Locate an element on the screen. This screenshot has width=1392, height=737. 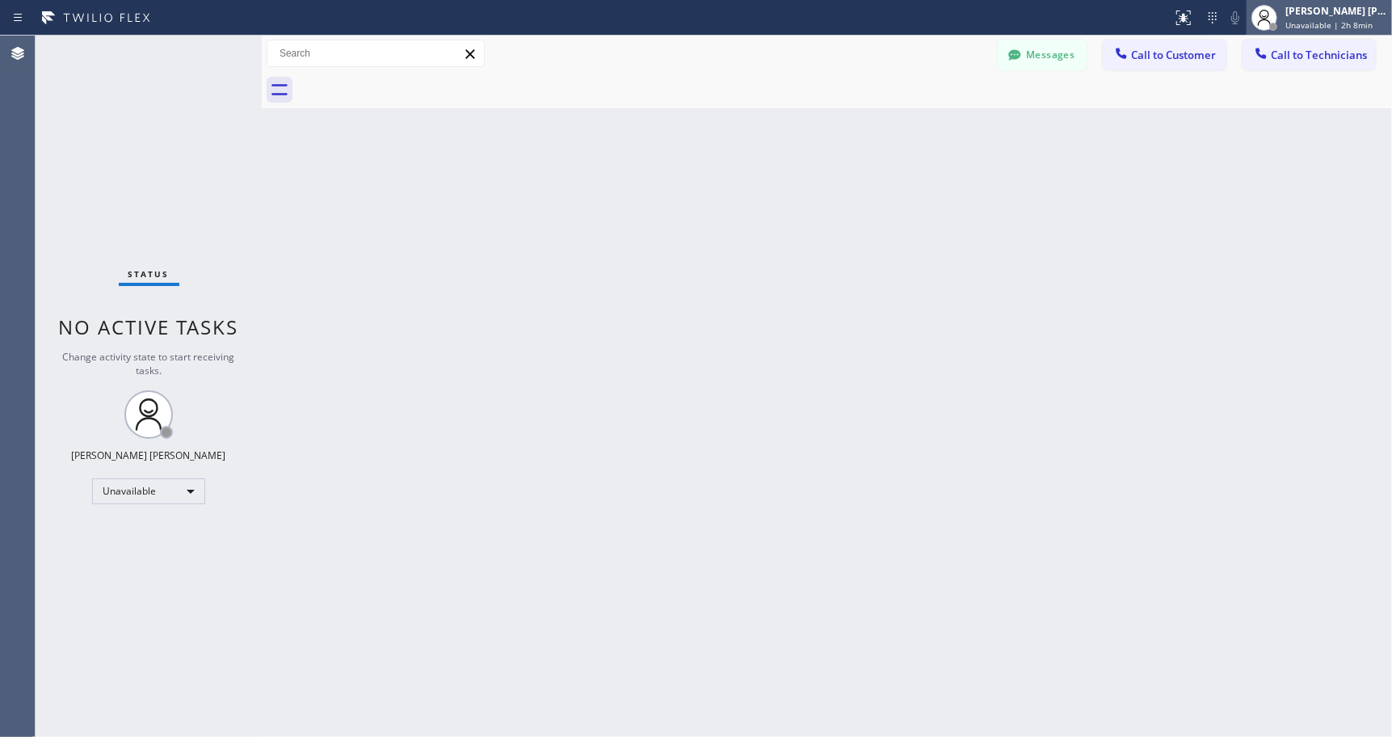
span: Call to Customer is located at coordinates (1173, 55).